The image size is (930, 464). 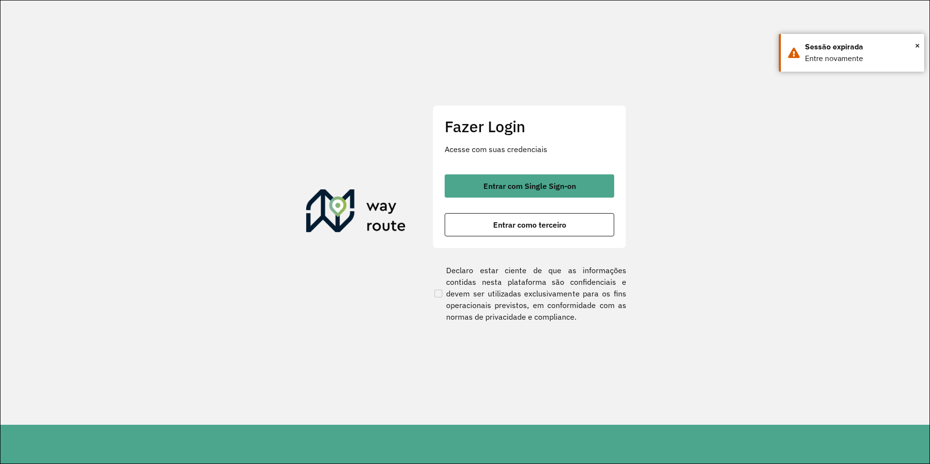 I want to click on div: Entre novamente, so click(x=861, y=59).